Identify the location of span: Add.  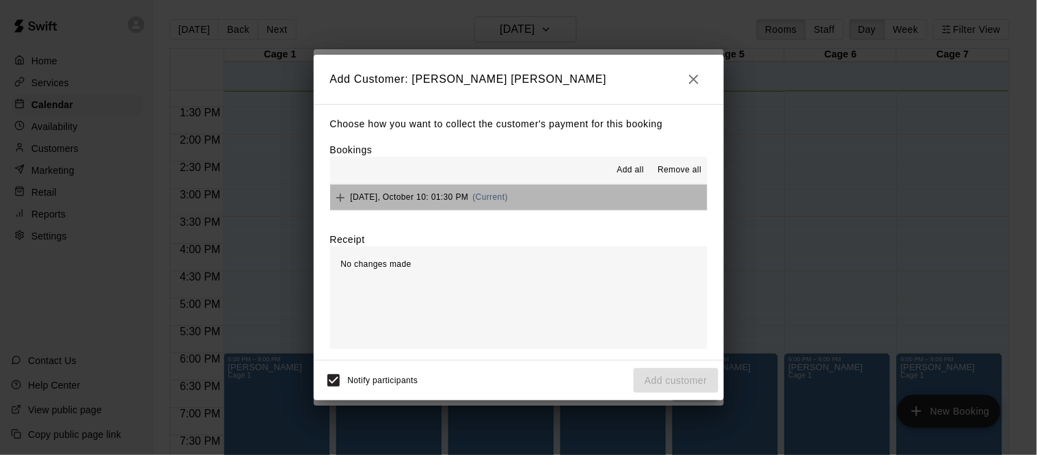
(340, 196).